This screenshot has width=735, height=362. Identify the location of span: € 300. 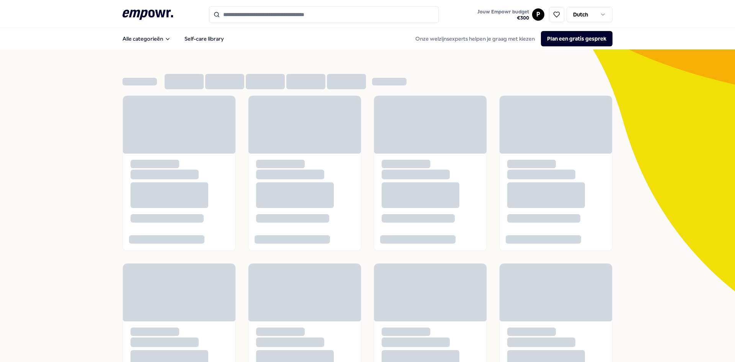
(503, 18).